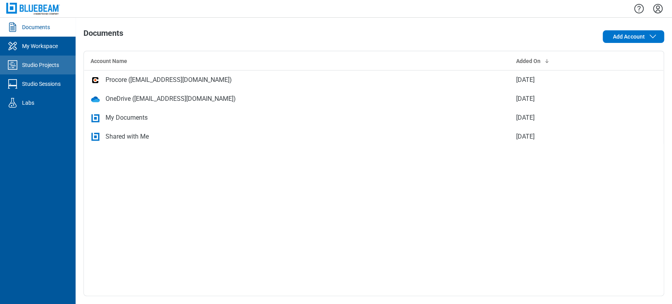 The width and height of the screenshot is (672, 304). What do you see at coordinates (33, 8) in the screenshot?
I see `img: Bluebeam, Inc.` at bounding box center [33, 8].